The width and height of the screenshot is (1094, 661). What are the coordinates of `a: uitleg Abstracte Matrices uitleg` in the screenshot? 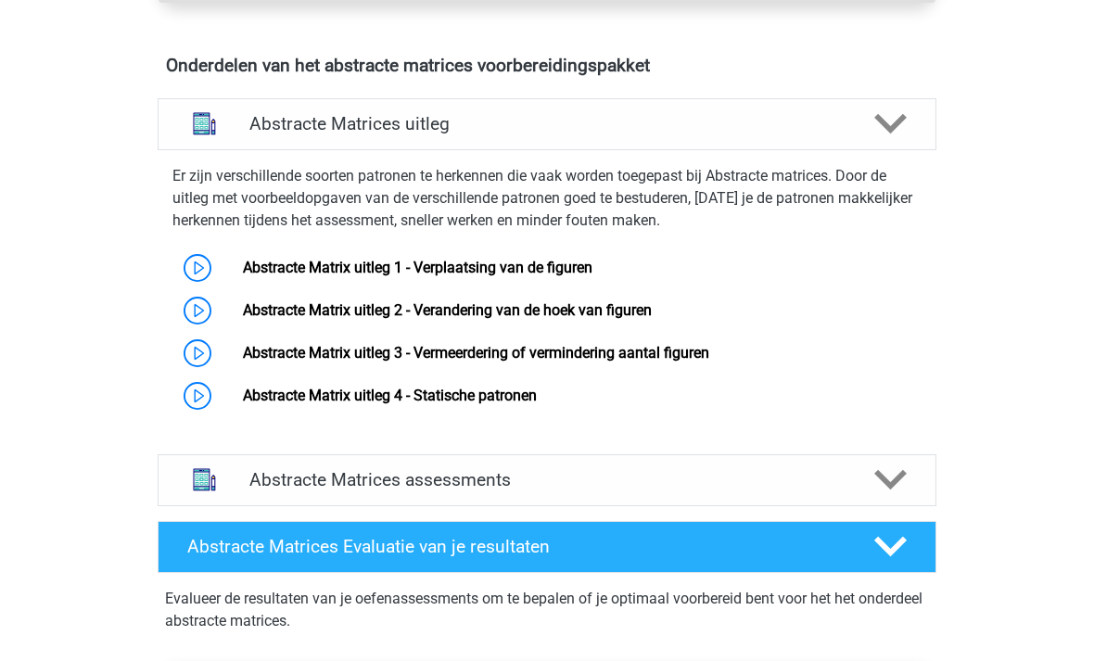 It's located at (547, 124).